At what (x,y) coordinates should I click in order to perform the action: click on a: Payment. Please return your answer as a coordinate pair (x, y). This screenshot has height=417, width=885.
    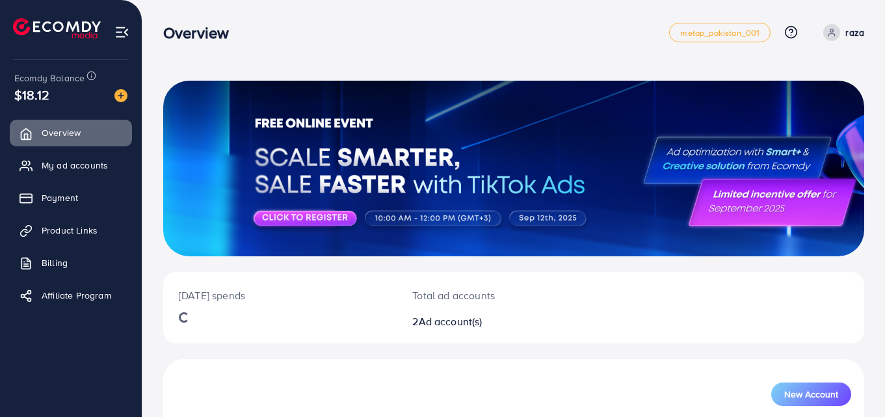
    Looking at the image, I should click on (71, 198).